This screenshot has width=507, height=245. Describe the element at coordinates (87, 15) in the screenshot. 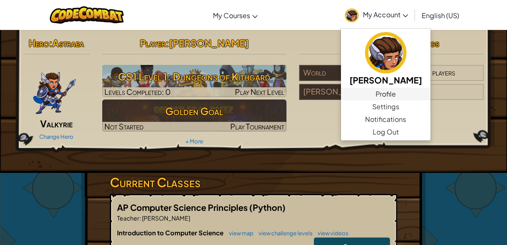

I see `a: CodeCombat logo` at that location.